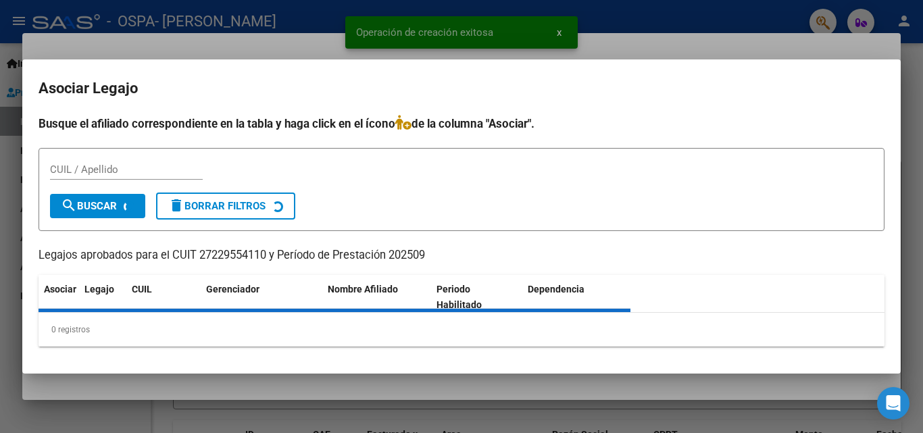 The width and height of the screenshot is (923, 433). What do you see at coordinates (459, 296) in the screenshot?
I see `span: Periodo Habilitado` at bounding box center [459, 296].